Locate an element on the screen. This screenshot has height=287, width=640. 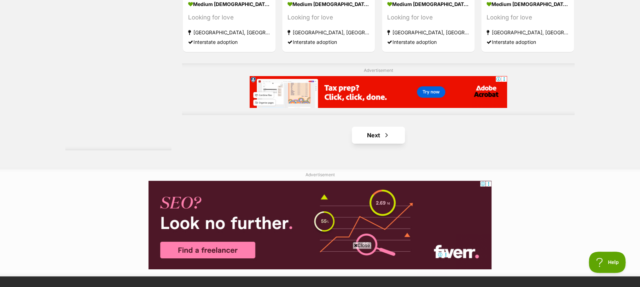
img: consumer-privacy-logo.png is located at coordinates (4, 4).